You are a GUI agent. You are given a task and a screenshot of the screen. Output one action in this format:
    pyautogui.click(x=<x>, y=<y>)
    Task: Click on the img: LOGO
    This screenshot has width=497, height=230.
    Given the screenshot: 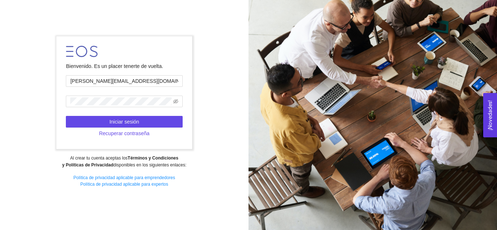 What is the action you would take?
    pyautogui.click(x=82, y=51)
    